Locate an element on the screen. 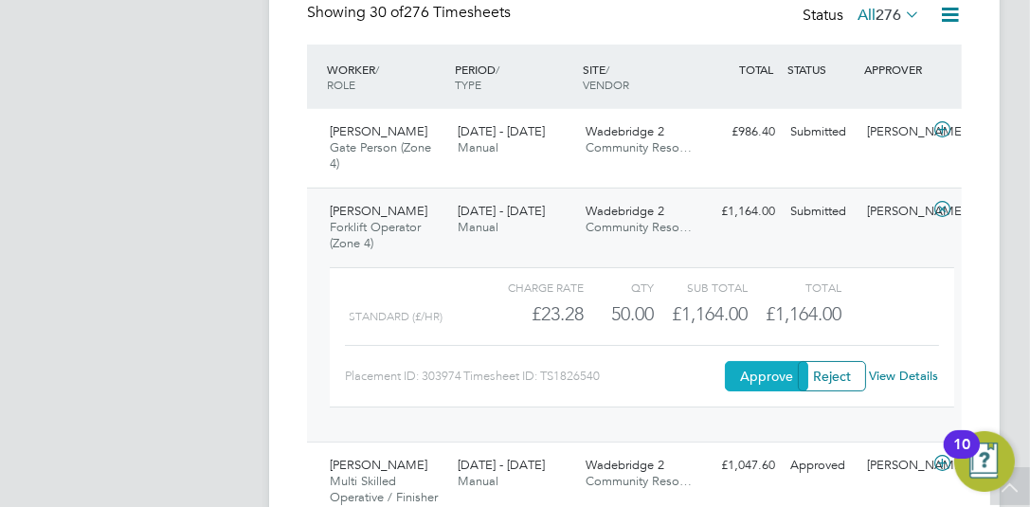  div: Showing is located at coordinates (410, 12).